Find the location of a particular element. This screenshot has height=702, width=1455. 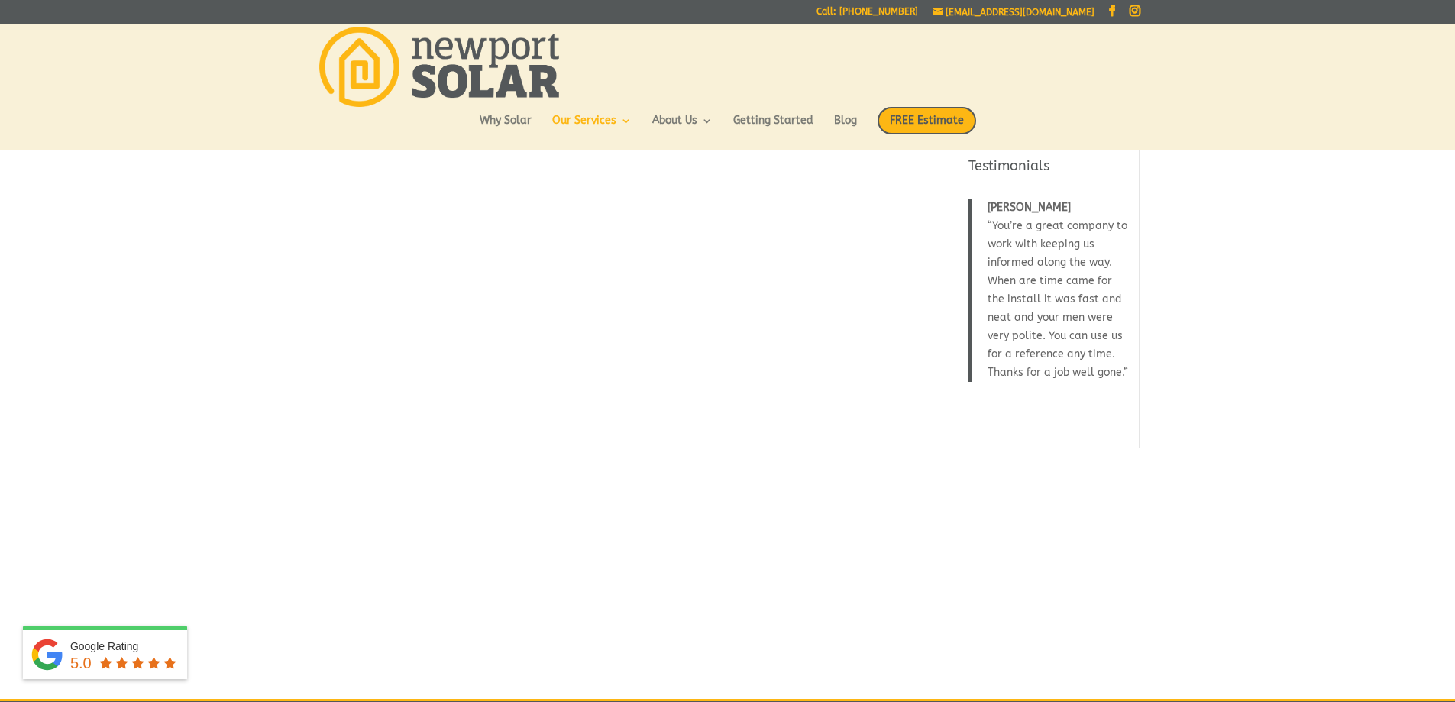

a: Our Services is located at coordinates (592, 128).